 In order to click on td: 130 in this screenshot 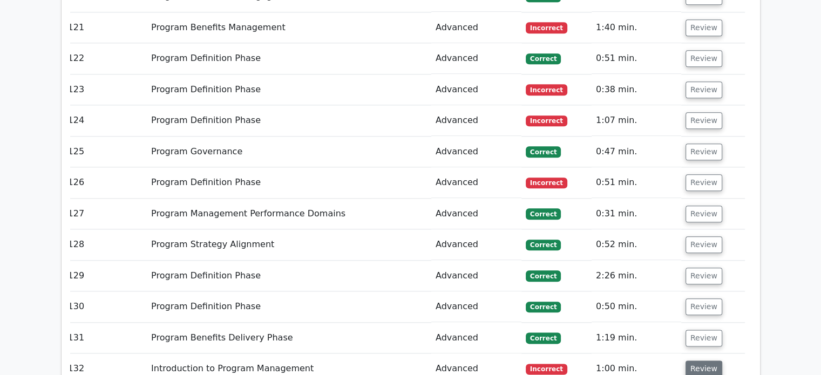, I will do `click(105, 307)`.